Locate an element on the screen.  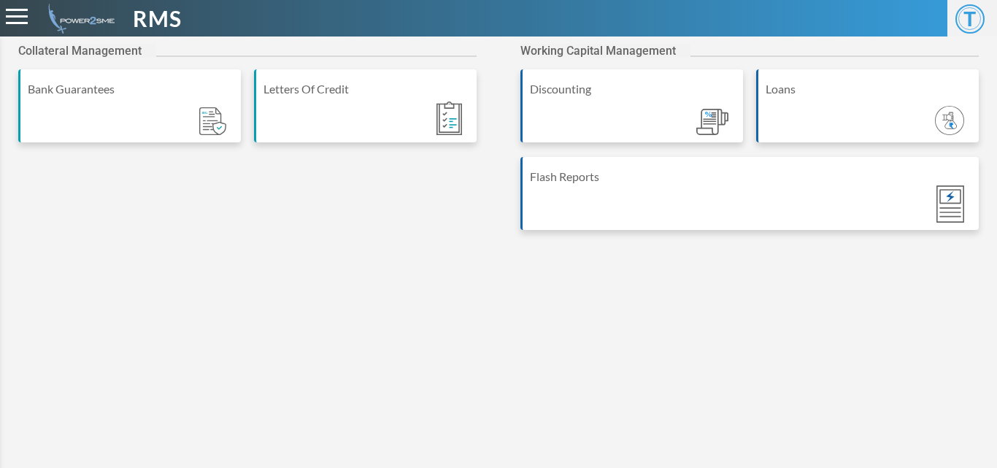
span: RMS is located at coordinates (157, 18).